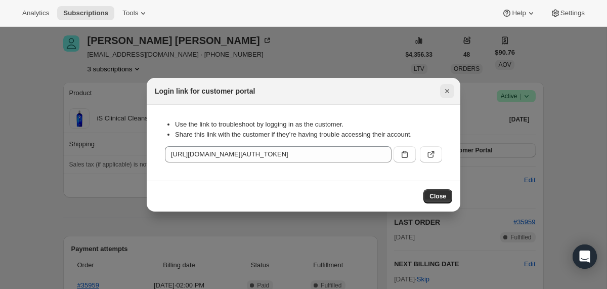  What do you see at coordinates (518, 13) in the screenshot?
I see `button: Help` at bounding box center [518, 13].